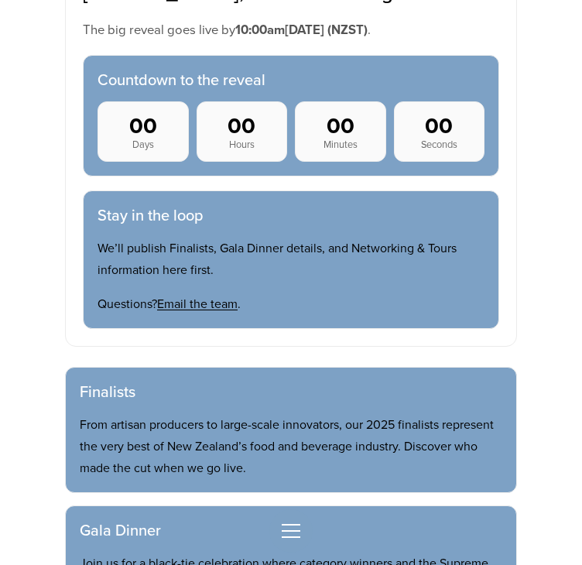 This screenshot has height=565, width=582. Describe the element at coordinates (291, 214) in the screenshot. I see `h3: Stay in the loop` at that location.